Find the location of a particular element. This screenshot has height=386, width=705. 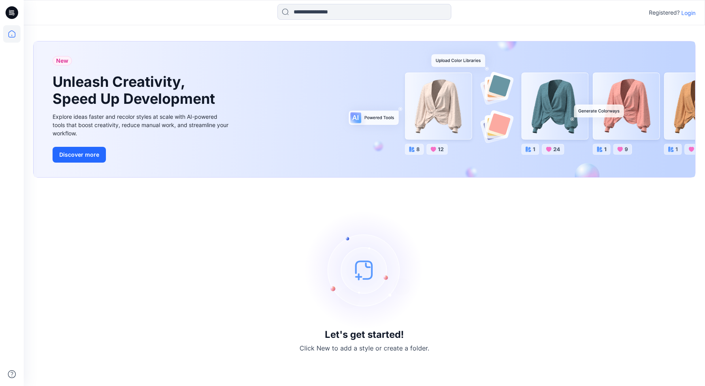

span: New is located at coordinates (62, 61).